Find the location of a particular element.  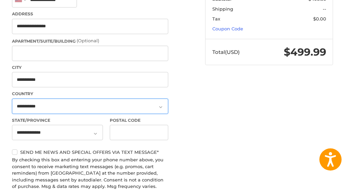

small: (Optional) is located at coordinates (88, 41).